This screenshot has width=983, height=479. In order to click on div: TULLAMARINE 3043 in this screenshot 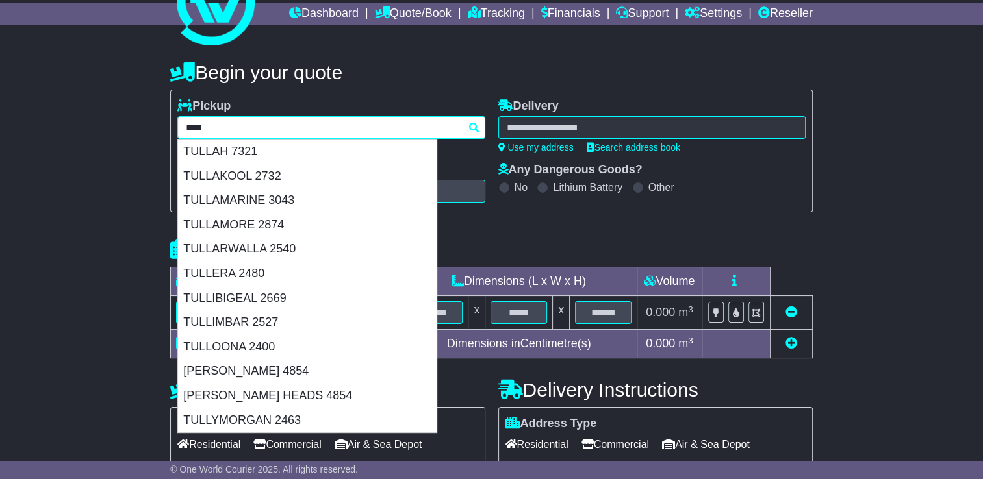, I will do `click(307, 201)`.